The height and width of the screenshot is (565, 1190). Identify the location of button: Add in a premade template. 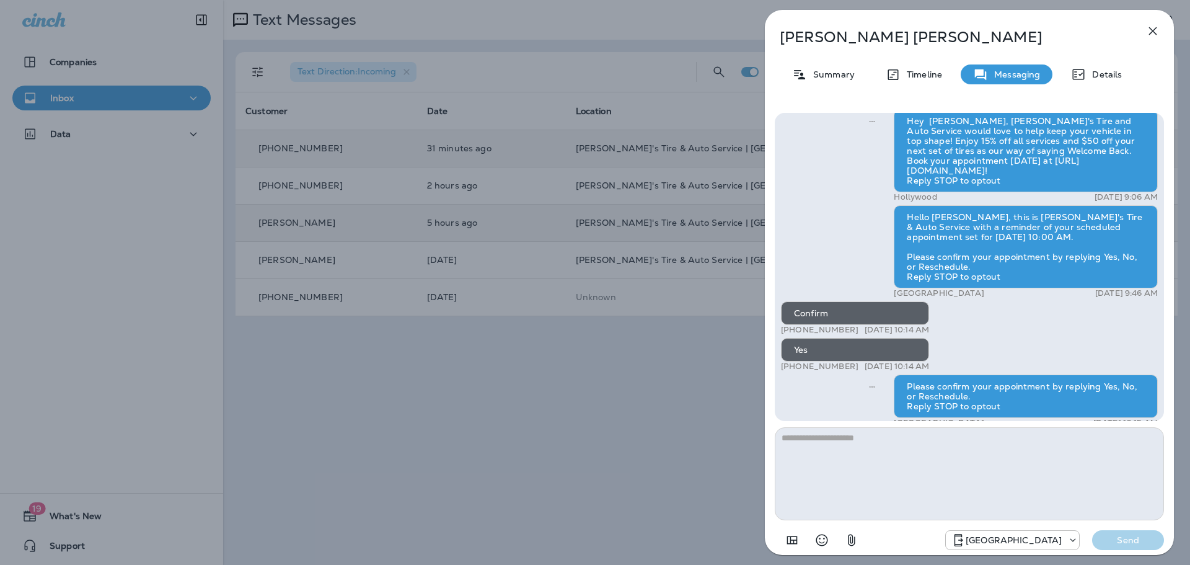
(792, 540).